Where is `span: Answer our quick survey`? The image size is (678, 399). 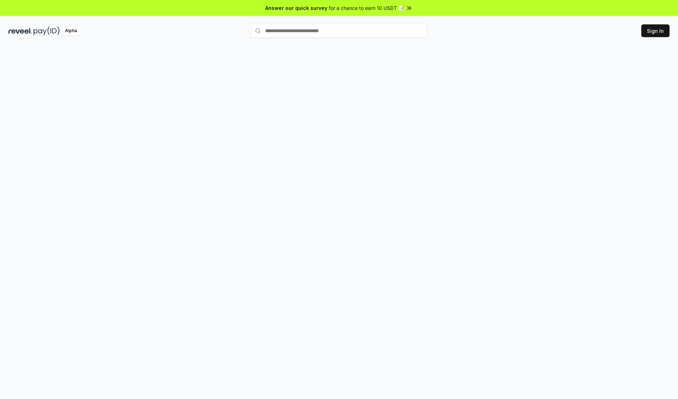
span: Answer our quick survey is located at coordinates (296, 8).